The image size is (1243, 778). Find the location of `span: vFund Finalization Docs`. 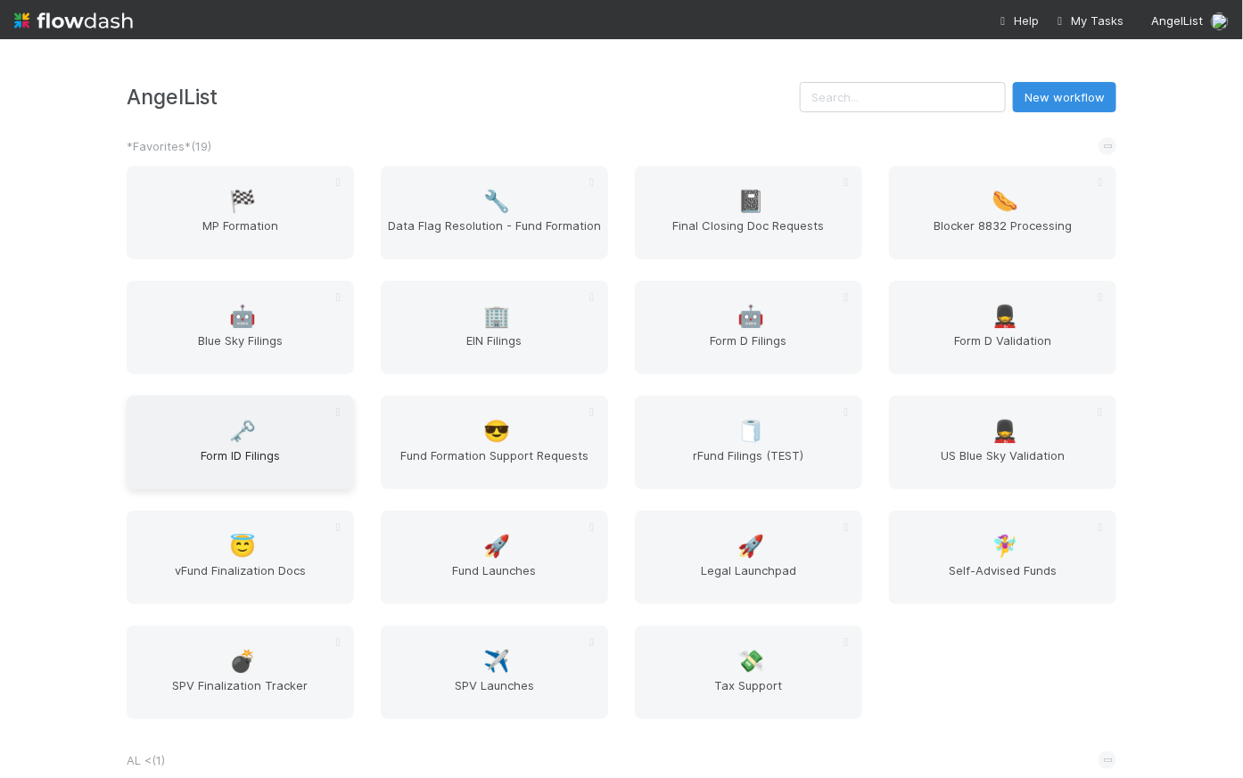

span: vFund Finalization Docs is located at coordinates (240, 579).